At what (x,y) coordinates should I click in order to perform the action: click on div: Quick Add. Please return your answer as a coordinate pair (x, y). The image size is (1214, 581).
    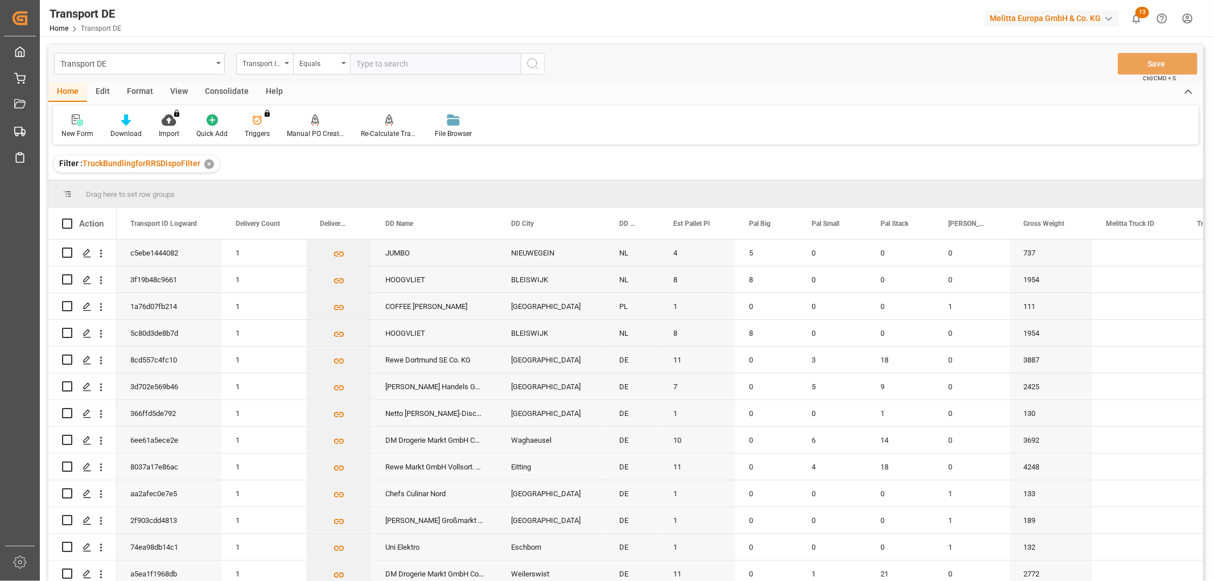
    Looking at the image, I should click on (212, 134).